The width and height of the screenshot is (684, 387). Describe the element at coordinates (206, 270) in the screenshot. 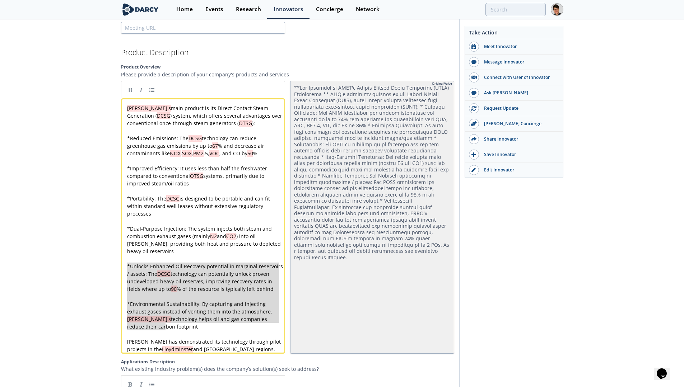

I see `span: Unlocks Enhanced Oil Recovery potential in marginal reservoirs / assets: The` at that location.